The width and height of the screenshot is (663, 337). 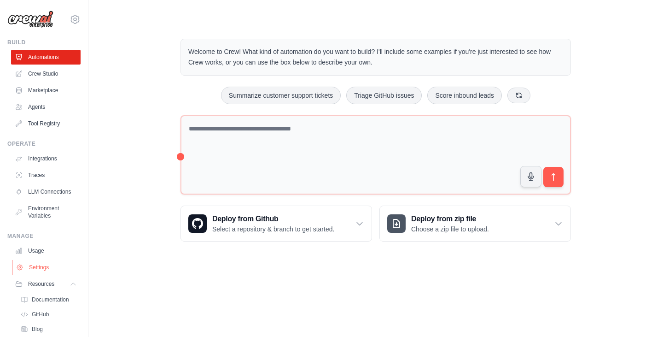 What do you see at coordinates (281, 95) in the screenshot?
I see `button: Summarize customer support tickets` at bounding box center [281, 95].